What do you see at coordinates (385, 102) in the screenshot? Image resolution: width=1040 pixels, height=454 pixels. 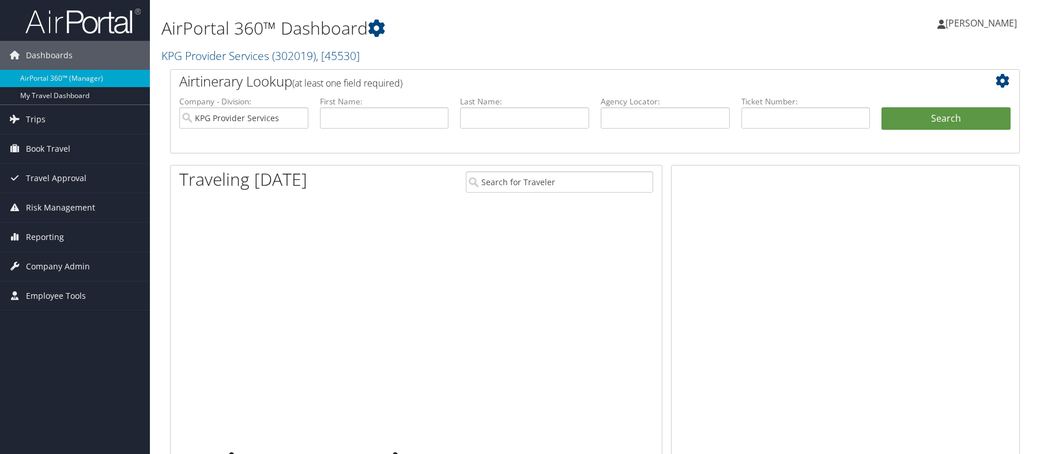 I see `label: First Name:` at bounding box center [385, 102].